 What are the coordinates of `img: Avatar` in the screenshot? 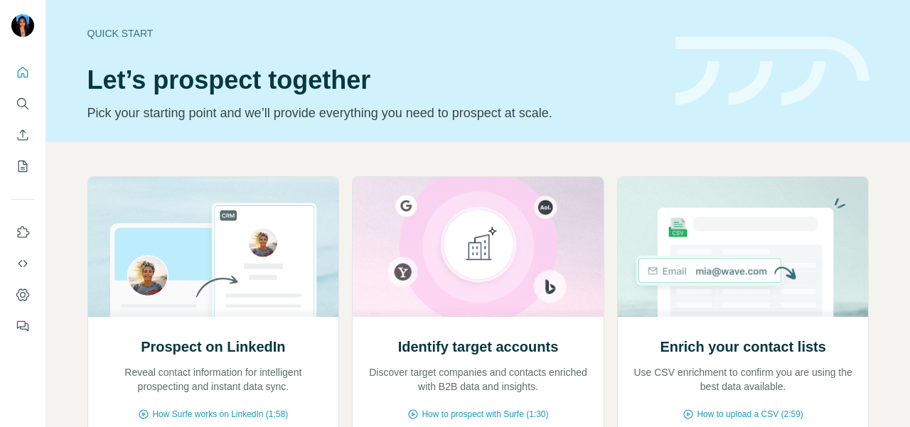 It's located at (23, 26).